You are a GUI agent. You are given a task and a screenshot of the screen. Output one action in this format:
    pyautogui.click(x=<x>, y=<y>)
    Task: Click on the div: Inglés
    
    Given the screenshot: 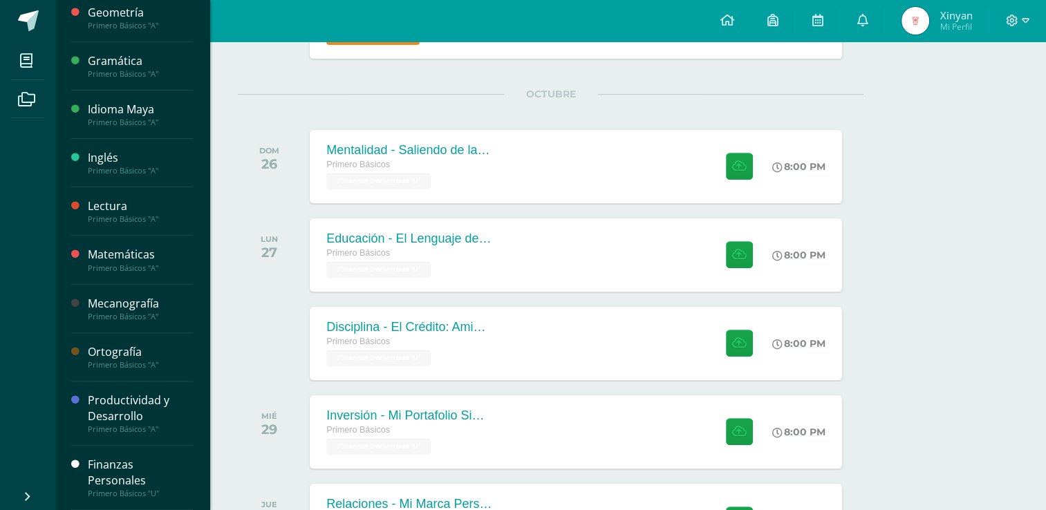 What is the action you would take?
    pyautogui.click(x=140, y=158)
    